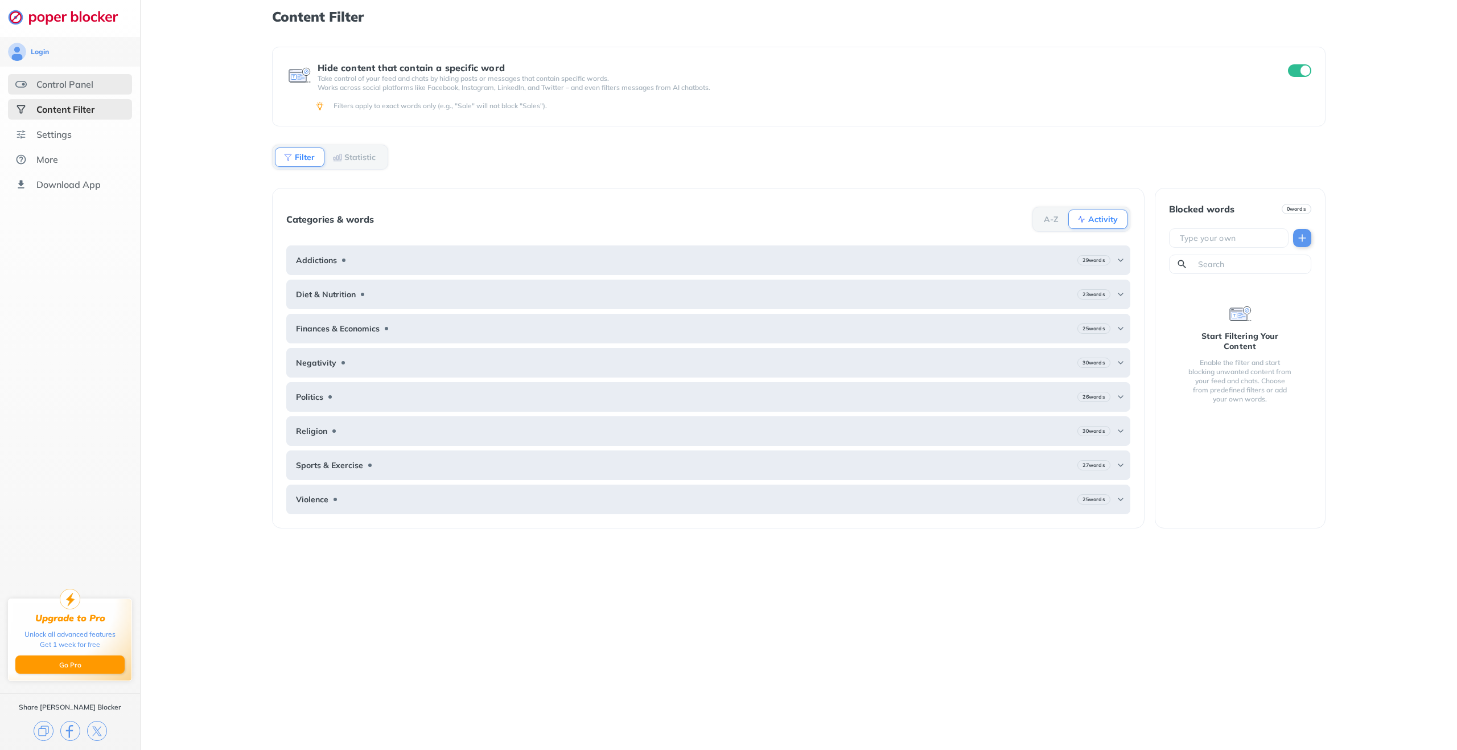 The width and height of the screenshot is (1457, 750). I want to click on div: Get 1 week for free, so click(70, 644).